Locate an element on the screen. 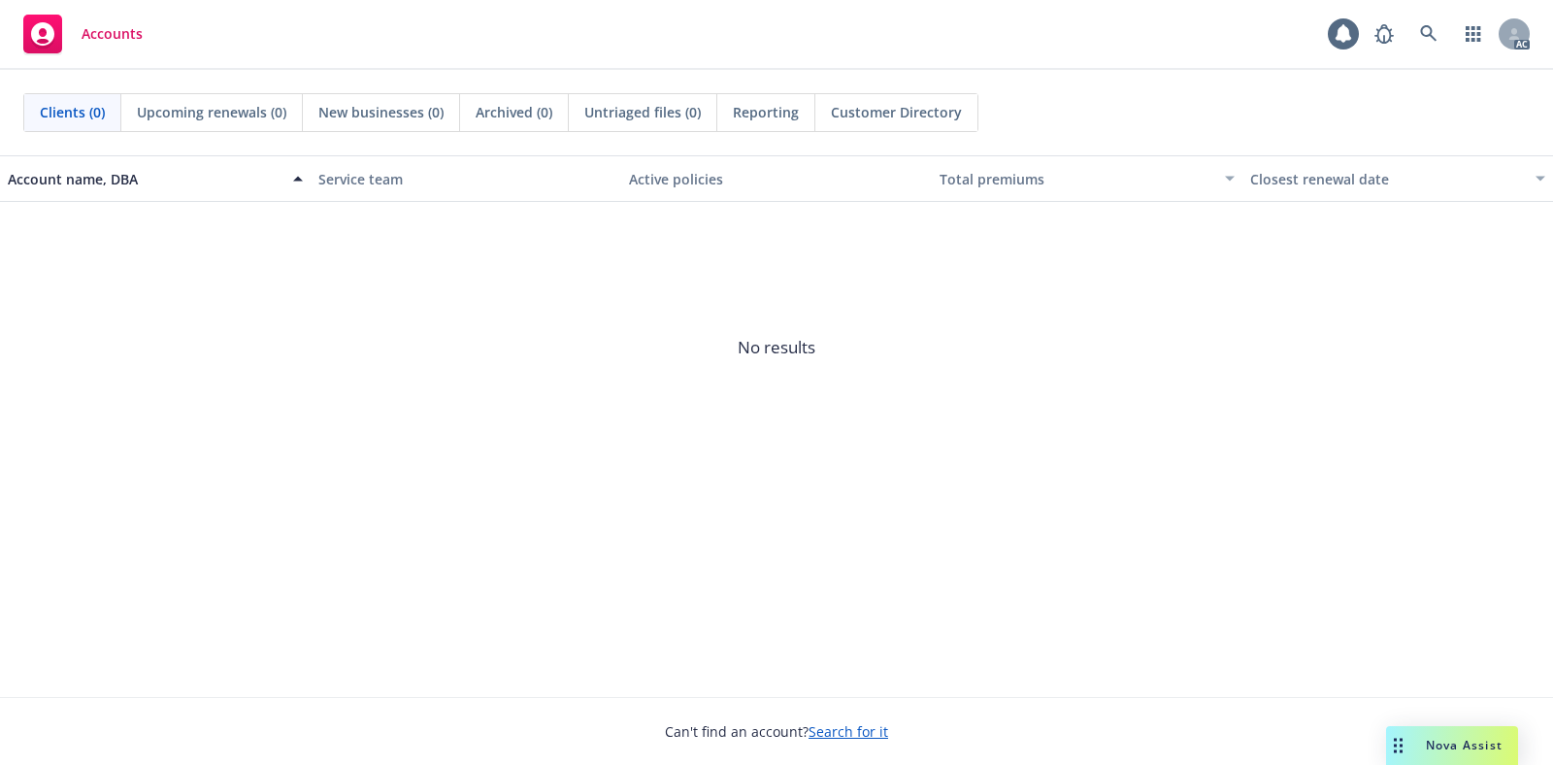 The height and width of the screenshot is (765, 1553). a: Accounts is located at coordinates (83, 34).